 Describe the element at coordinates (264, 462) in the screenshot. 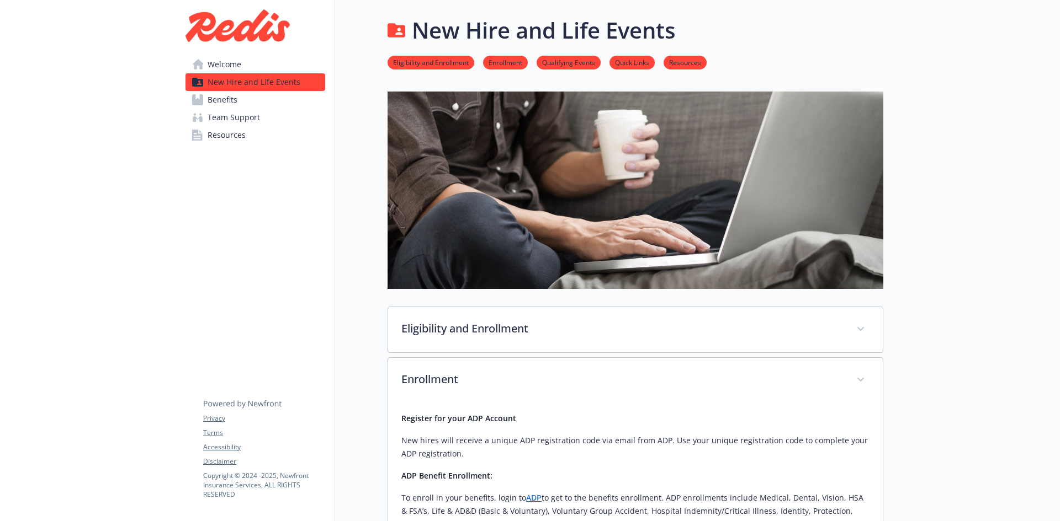

I see `a: Disclaimer` at that location.